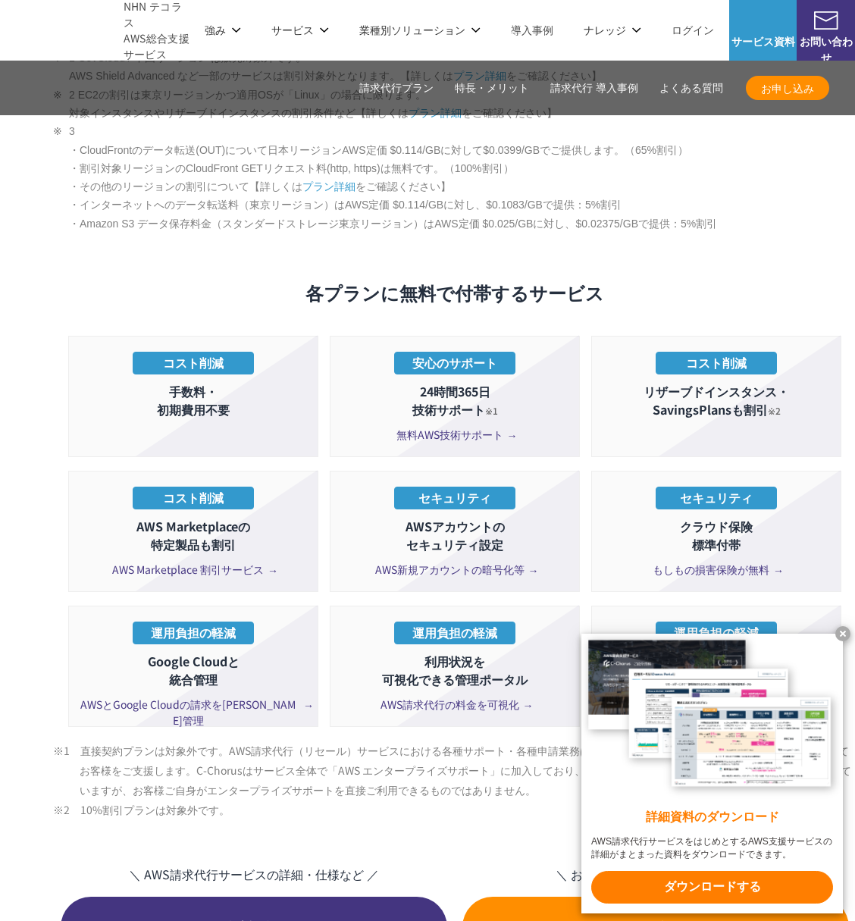  What do you see at coordinates (455, 704) in the screenshot?
I see `span: AWS請求代行の料金を可視化` at bounding box center [455, 704].